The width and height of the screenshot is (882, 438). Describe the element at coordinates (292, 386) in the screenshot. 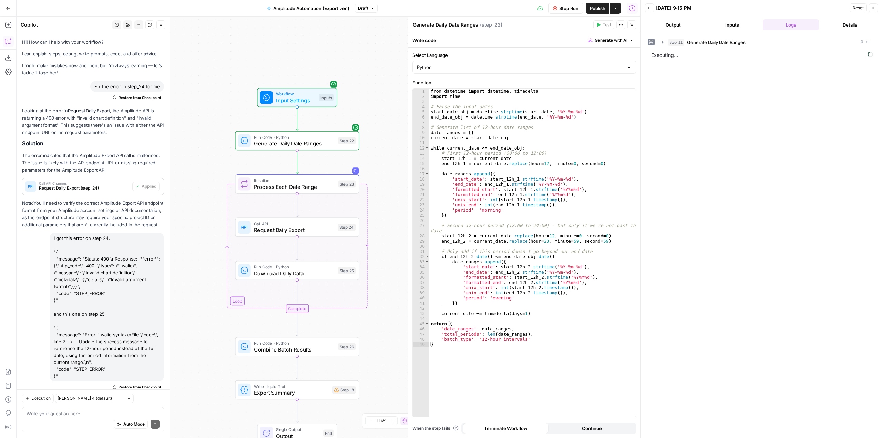

I see `span: Write Liquid Text` at that location.